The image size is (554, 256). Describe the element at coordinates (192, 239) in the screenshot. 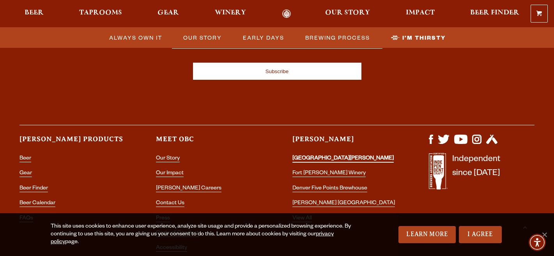

I see `a: privacy policy` at that location.